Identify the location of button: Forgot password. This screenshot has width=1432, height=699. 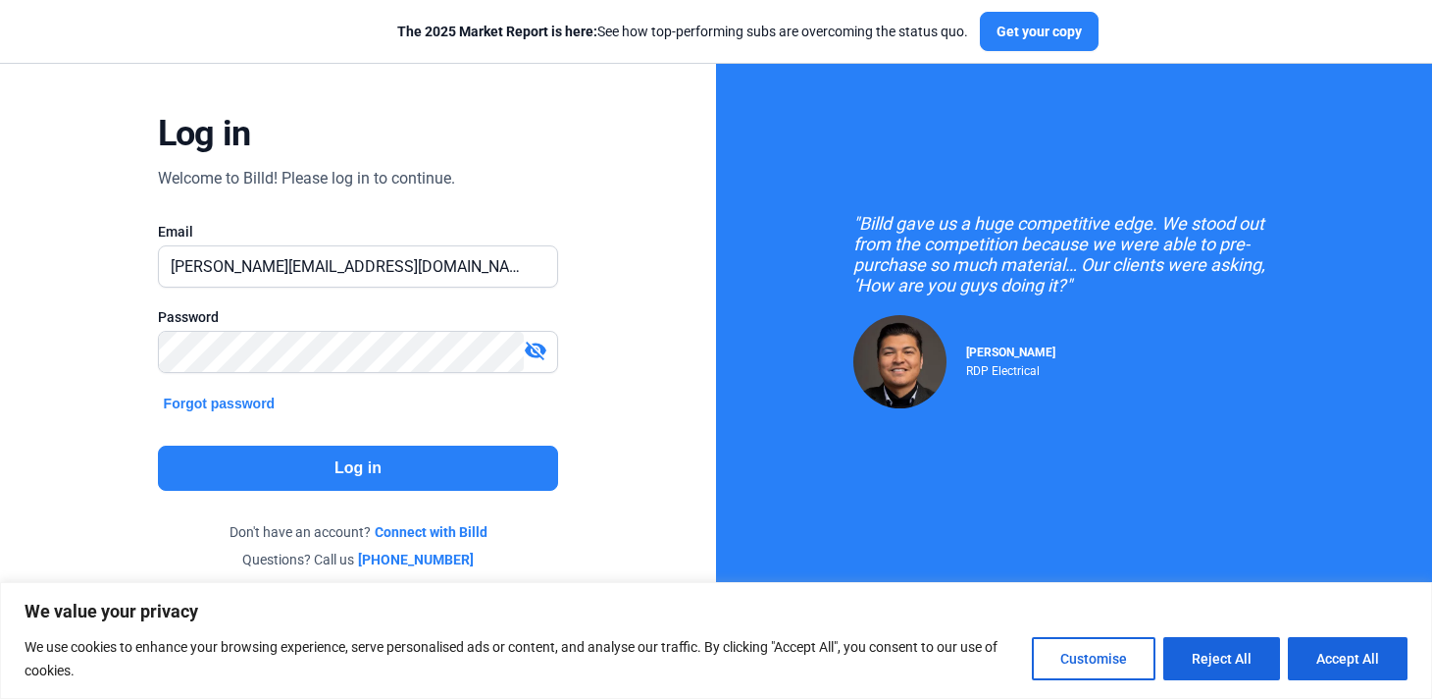
(220, 403).